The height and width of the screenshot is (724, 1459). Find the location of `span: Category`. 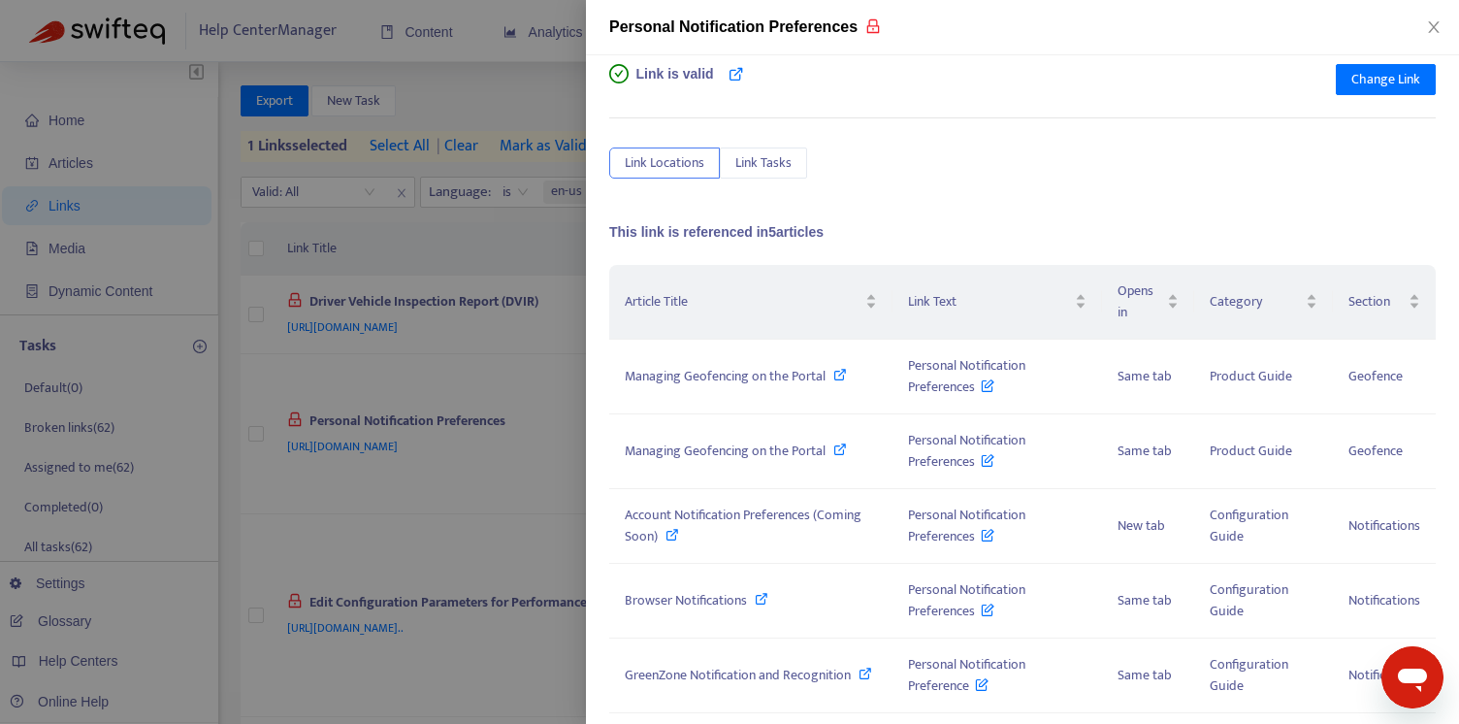

span: Category is located at coordinates (1255, 302).